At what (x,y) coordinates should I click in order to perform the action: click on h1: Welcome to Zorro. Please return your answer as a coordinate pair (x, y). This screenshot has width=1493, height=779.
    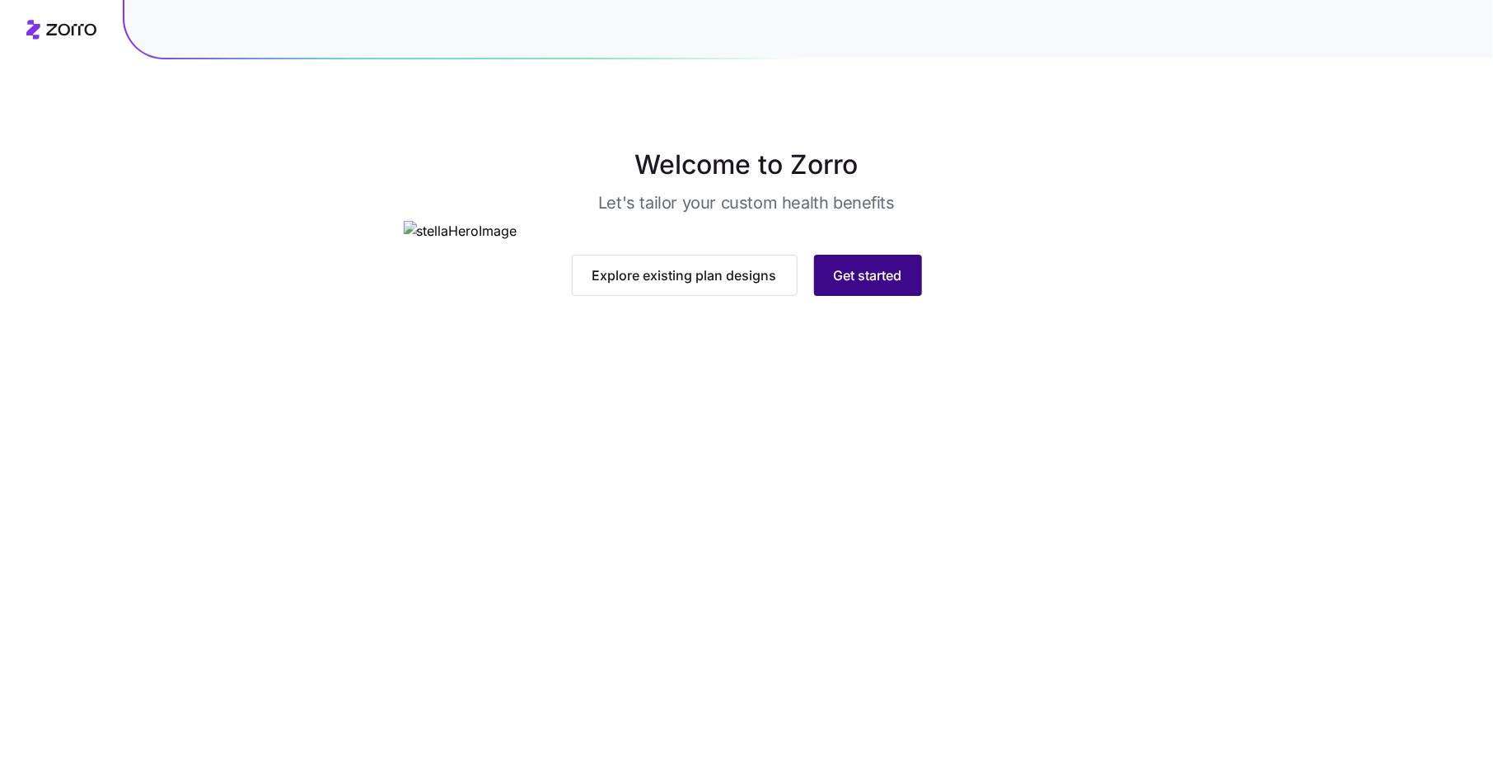
    Looking at the image, I should click on (747, 165).